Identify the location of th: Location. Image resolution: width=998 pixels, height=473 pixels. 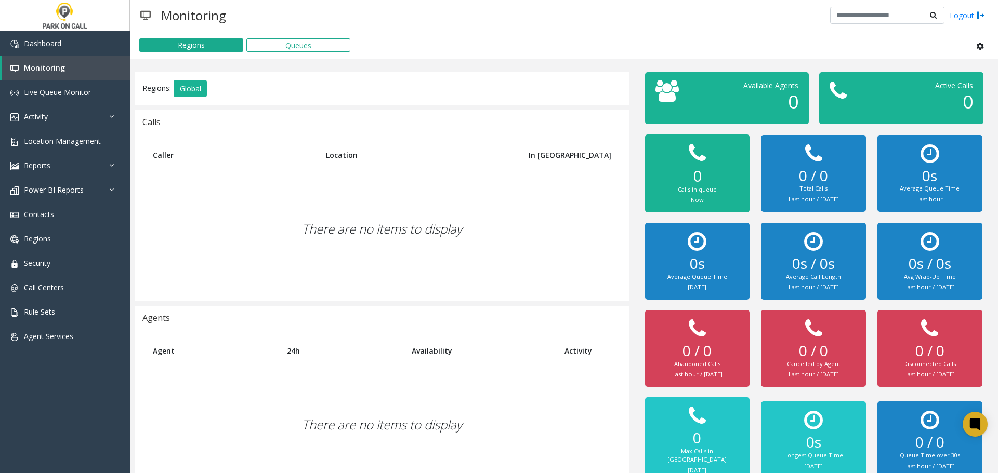
(410, 155).